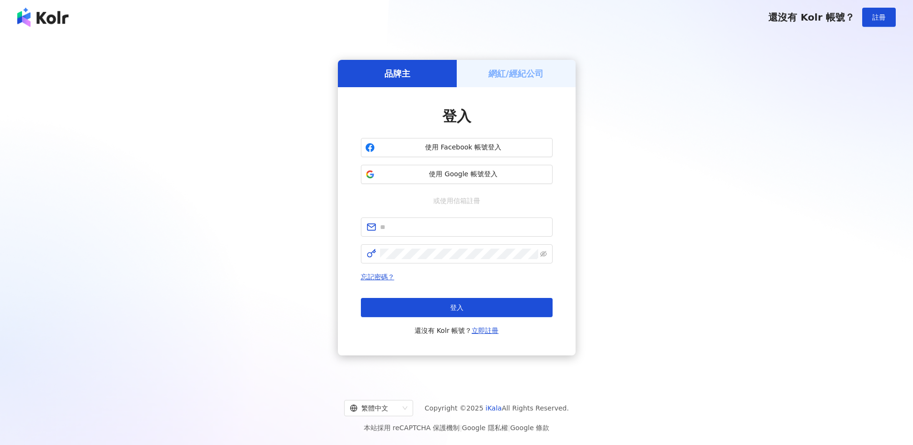 The width and height of the screenshot is (913, 445). Describe the element at coordinates (463, 148) in the screenshot. I see `span: 使用 Facebook 帳號登入` at that location.